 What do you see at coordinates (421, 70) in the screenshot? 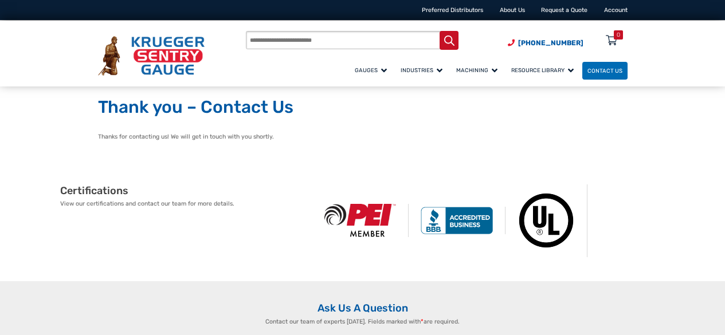
I see `span: Industries` at bounding box center [421, 70].